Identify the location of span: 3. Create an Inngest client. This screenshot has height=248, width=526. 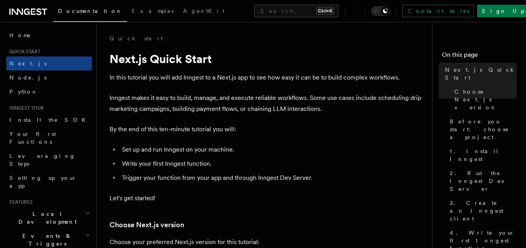
(483, 211).